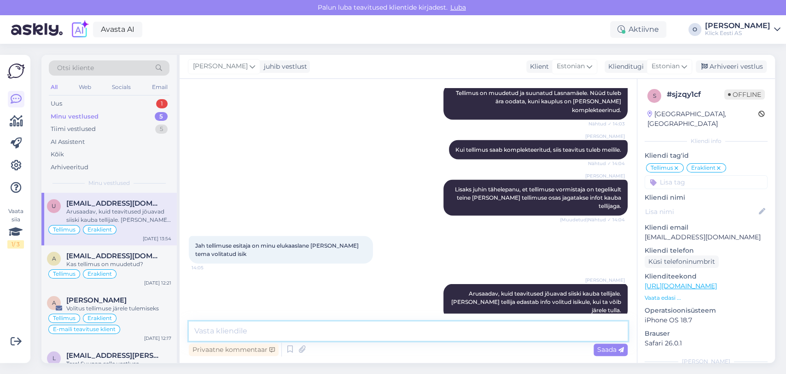  What do you see at coordinates (96, 300) in the screenshot?
I see `span: Anabel Aru` at bounding box center [96, 300].